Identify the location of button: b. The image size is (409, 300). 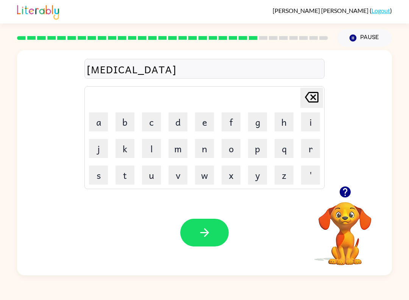
(125, 122).